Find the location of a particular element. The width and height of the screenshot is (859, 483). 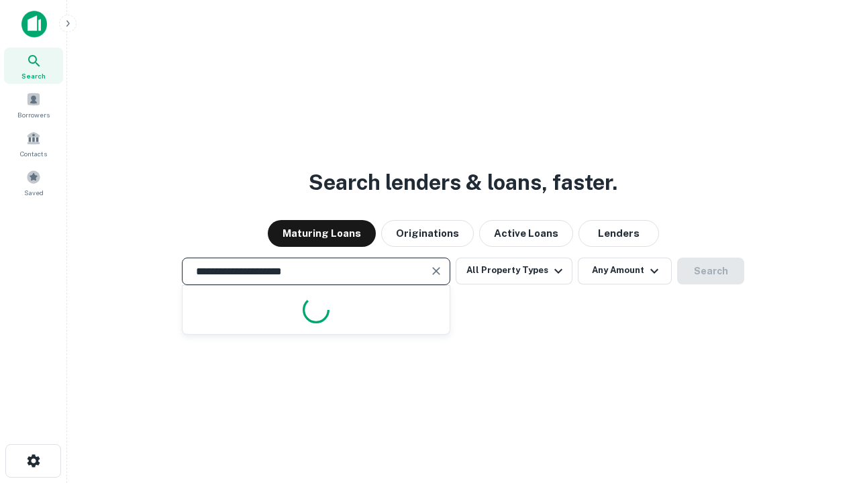

span: Contacts is located at coordinates (34, 154).